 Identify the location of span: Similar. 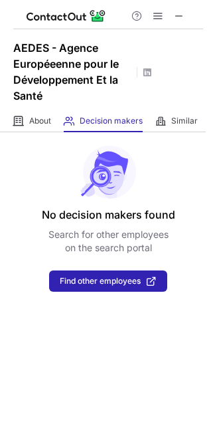
(185, 121).